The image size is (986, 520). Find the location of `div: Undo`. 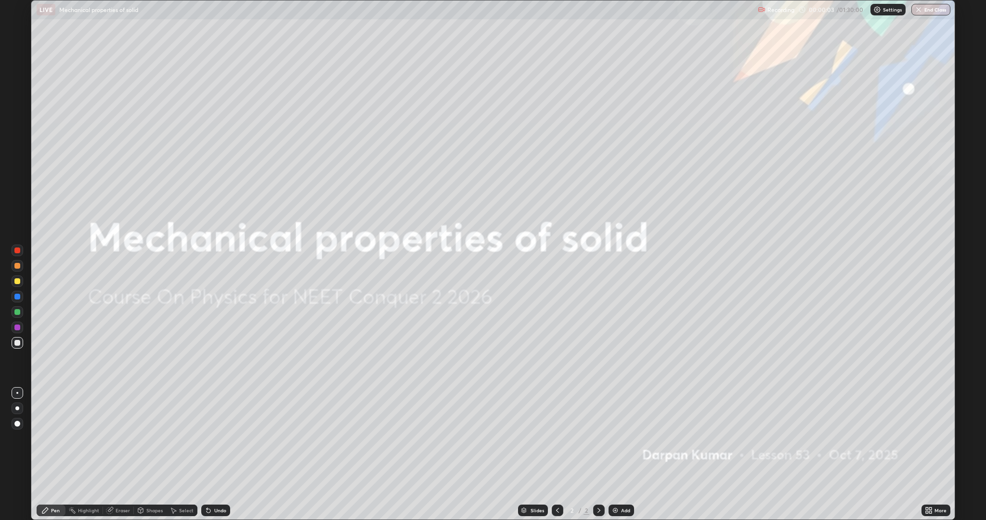

div: Undo is located at coordinates (220, 510).